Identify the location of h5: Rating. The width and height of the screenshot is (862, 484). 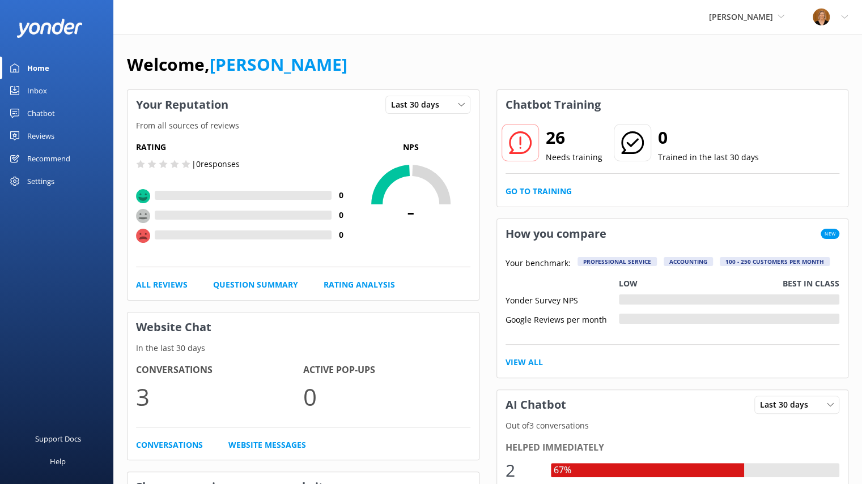
(244, 147).